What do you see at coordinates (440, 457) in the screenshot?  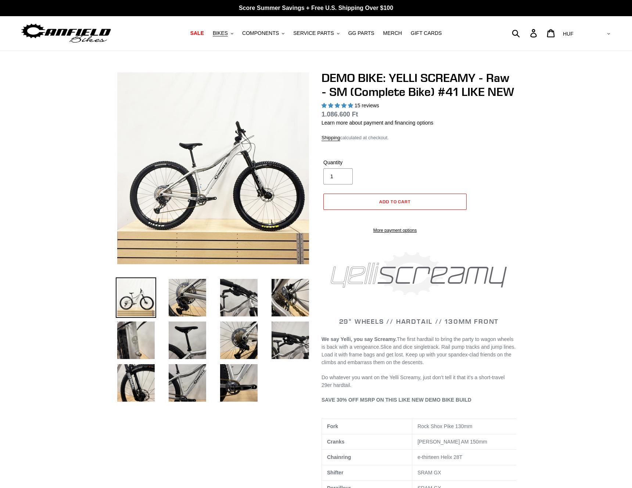 I see `span: e-thirteen Helix 28T` at bounding box center [440, 457].